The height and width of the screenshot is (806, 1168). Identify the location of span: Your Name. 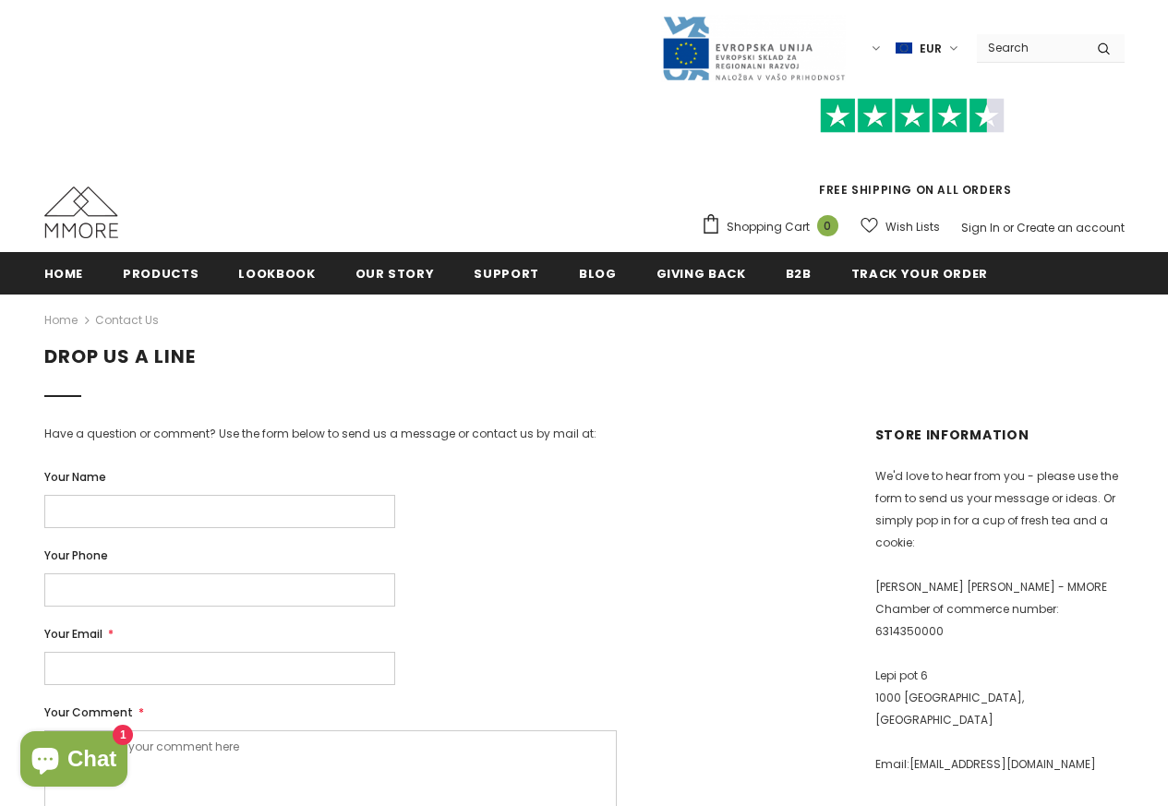
(75, 477).